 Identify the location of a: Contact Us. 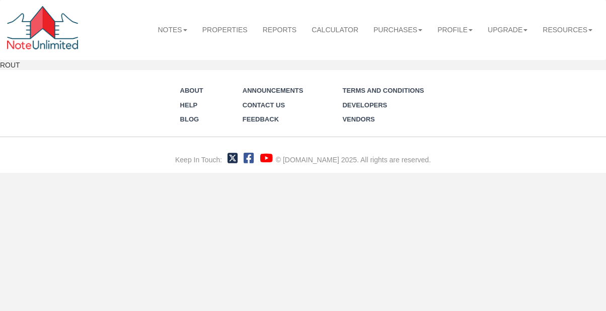
(264, 105).